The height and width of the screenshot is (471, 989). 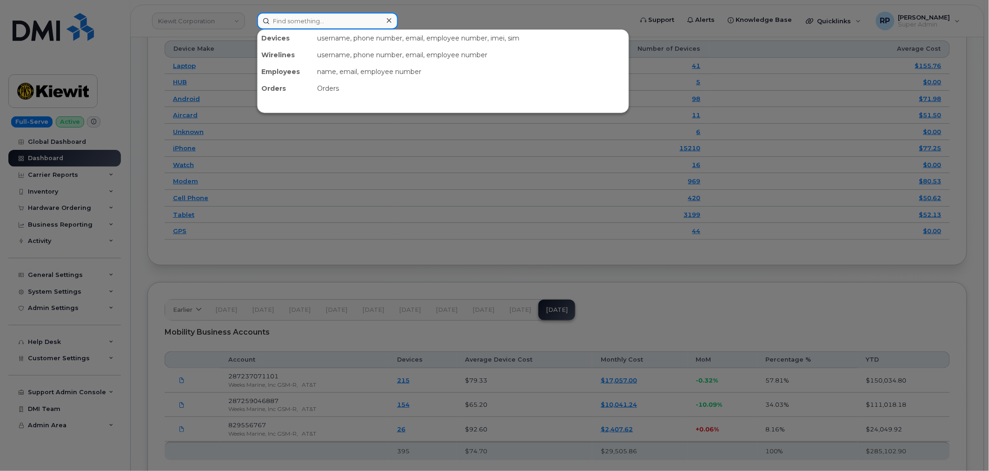 I want to click on input: Find something..., so click(x=327, y=21).